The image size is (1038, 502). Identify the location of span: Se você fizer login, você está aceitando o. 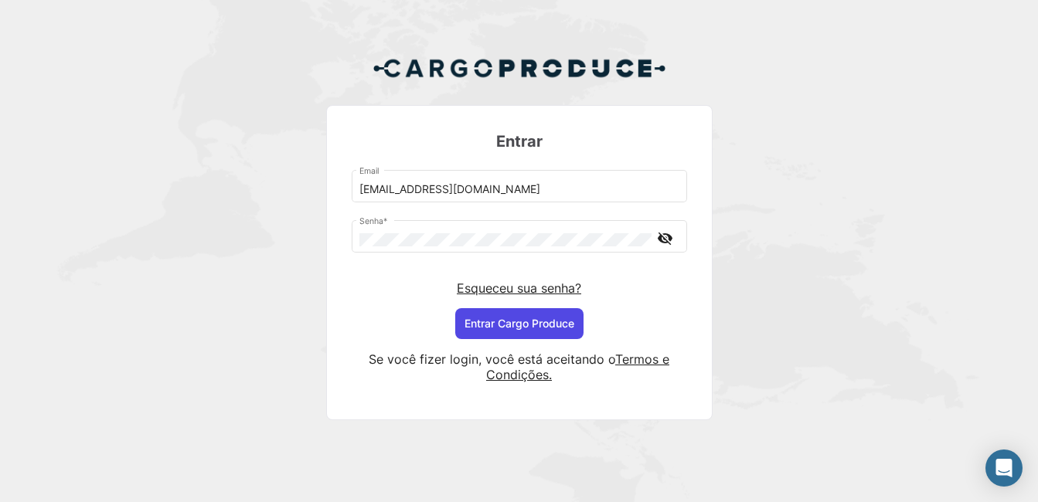
(492, 359).